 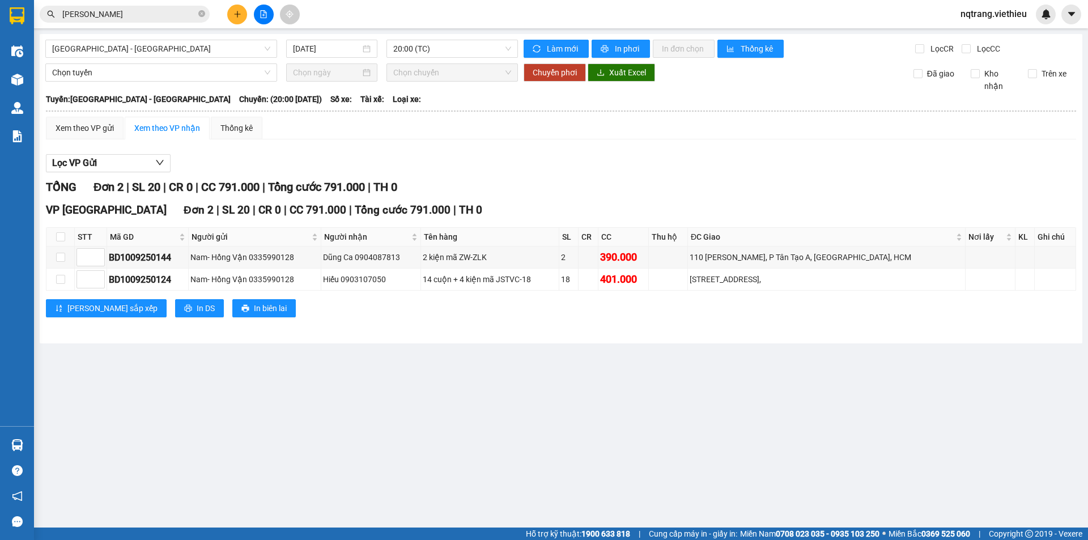 I want to click on span: file-add, so click(x=264, y=14).